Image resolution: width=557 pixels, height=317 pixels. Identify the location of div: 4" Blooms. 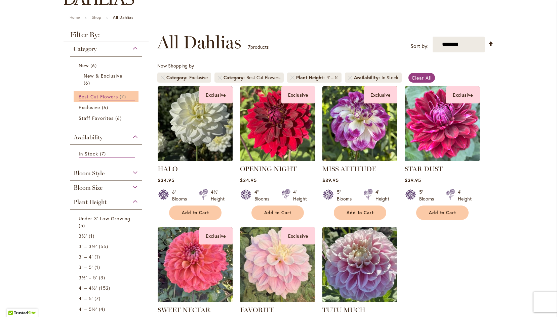
(264, 196).